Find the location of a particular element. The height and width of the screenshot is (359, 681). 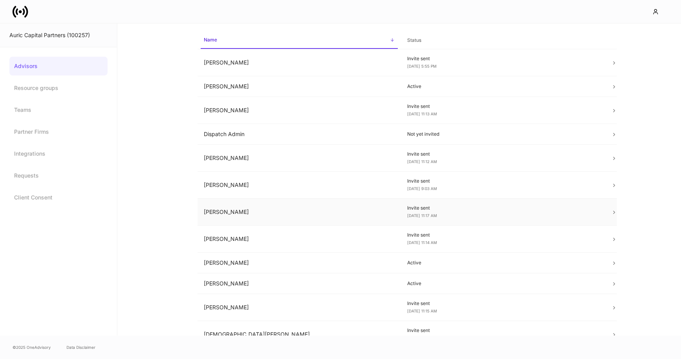

p: Not yet invited is located at coordinates (503, 134).